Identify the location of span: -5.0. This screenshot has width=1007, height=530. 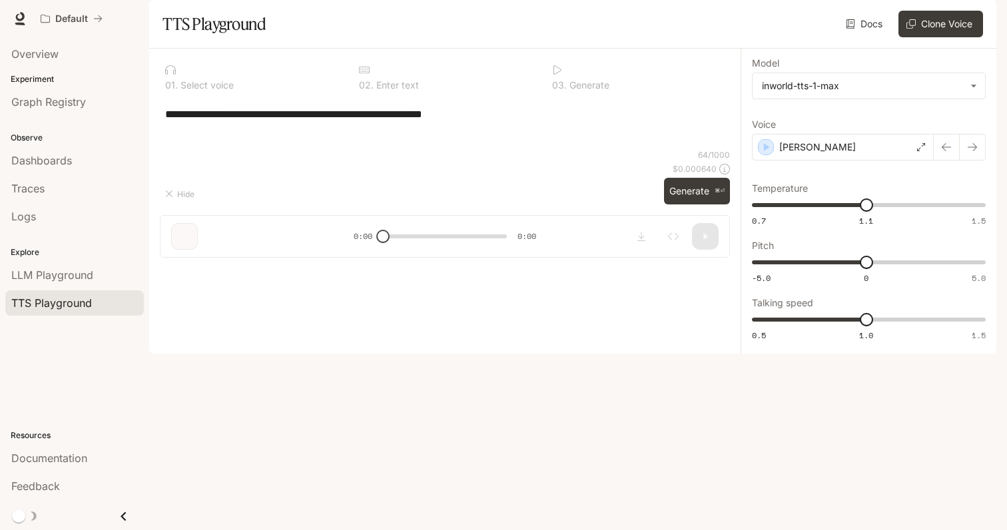
(762, 278).